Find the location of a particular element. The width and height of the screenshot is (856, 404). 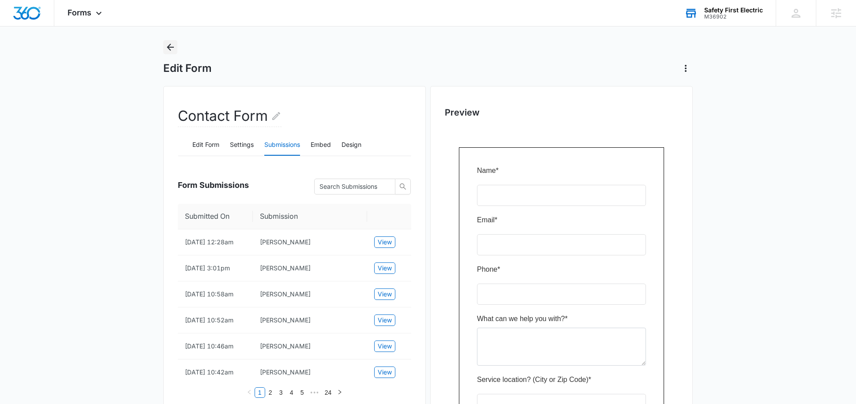

span: Email is located at coordinates (27, 72).